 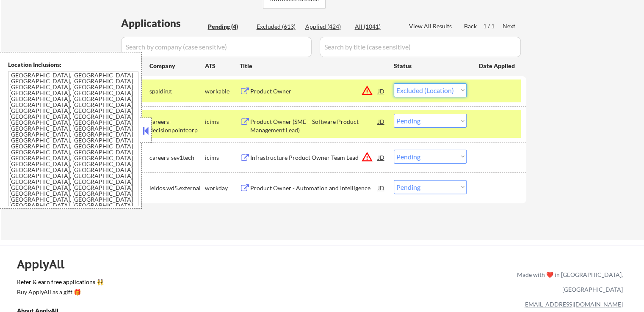 I want to click on div: workable, so click(x=222, y=91).